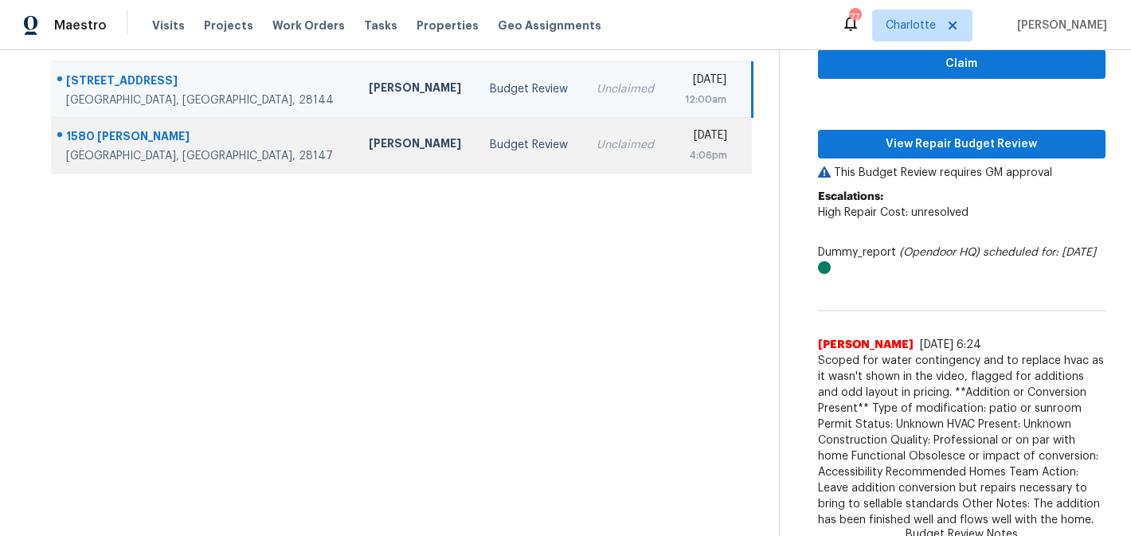 The image size is (1131, 536). What do you see at coordinates (851, 197) in the screenshot?
I see `b: Escalations:` at bounding box center [851, 197].